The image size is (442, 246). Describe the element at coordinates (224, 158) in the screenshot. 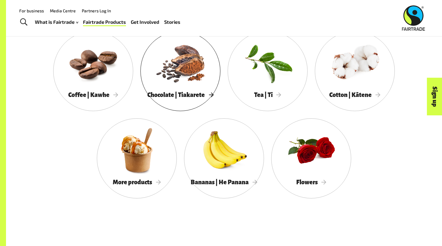

I see `a: Bananas | He Panana` at that location.